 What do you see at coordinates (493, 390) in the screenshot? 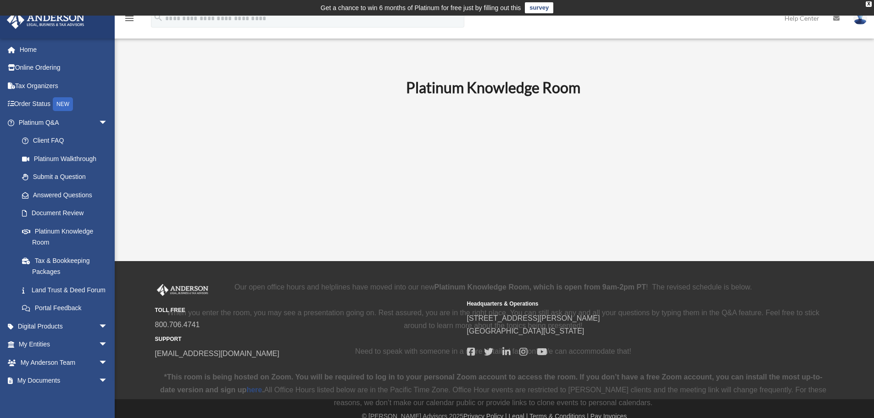
I see `div: All Office Hours listed below are in the Pacific Time Zone. Office Hour events are restricted to ...` at bounding box center [493, 390].